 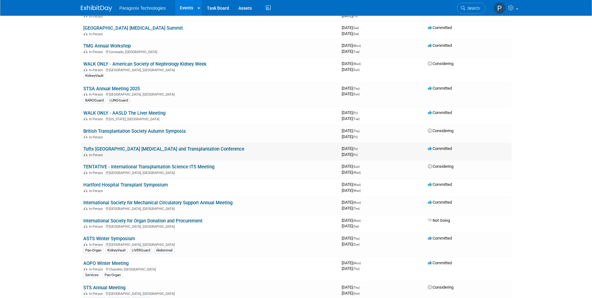 What do you see at coordinates (472, 8) in the screenshot?
I see `span: Search` at bounding box center [472, 8].